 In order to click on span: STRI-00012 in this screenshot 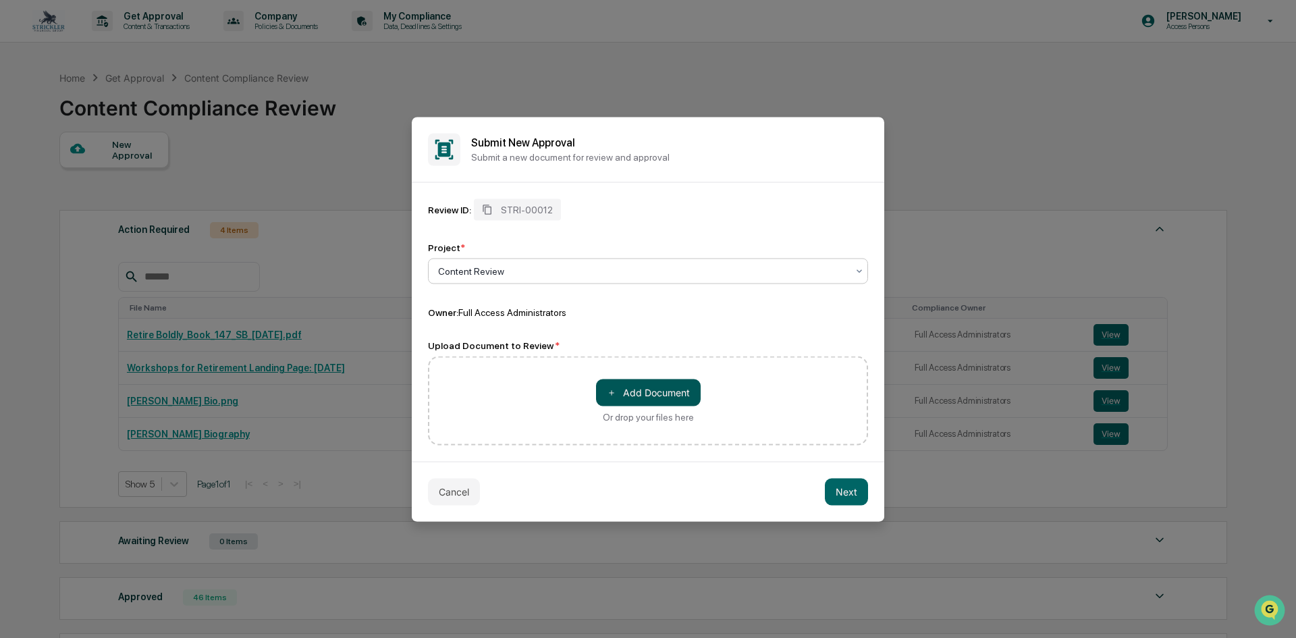, I will do `click(526, 209)`.